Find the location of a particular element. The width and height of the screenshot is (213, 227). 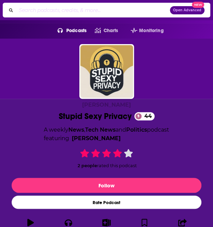

a: Charts is located at coordinates (102, 31).